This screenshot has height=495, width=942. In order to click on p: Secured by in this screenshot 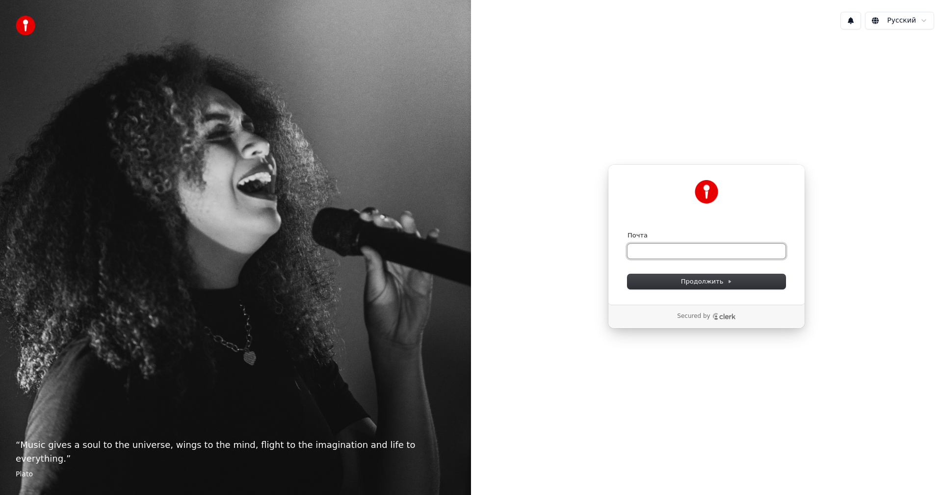, I will do `click(693, 316)`.